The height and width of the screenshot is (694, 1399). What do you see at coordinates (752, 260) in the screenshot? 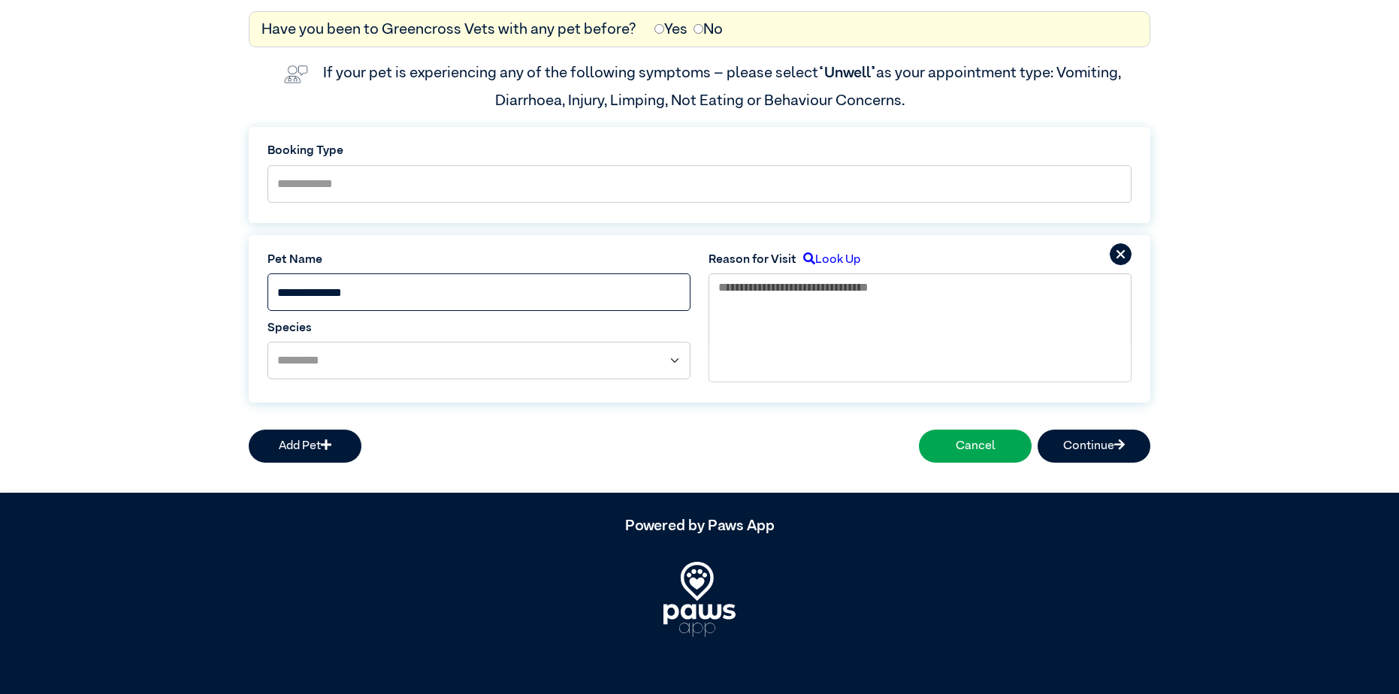
I see `label: Reason for Visit` at bounding box center [752, 260].